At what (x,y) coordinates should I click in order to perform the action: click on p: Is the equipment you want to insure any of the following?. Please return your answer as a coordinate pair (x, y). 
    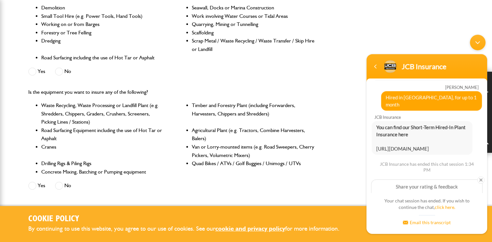
    Looking at the image, I should click on (172, 92).